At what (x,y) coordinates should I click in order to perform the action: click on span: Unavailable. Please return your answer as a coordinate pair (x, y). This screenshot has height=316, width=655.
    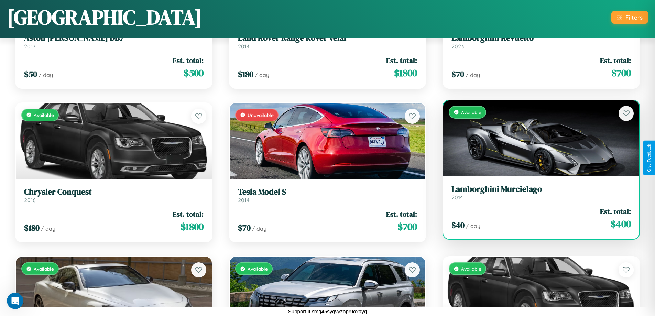
    Looking at the image, I should click on (261, 115).